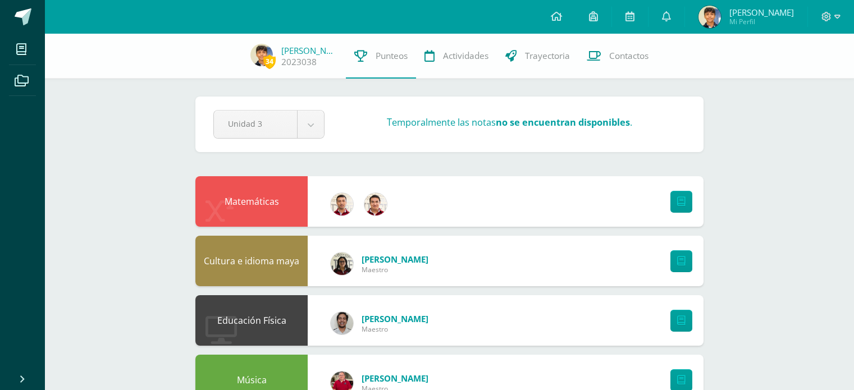 The image size is (854, 390). Describe the element at coordinates (269, 124) in the screenshot. I see `a: Unidad 3` at that location.